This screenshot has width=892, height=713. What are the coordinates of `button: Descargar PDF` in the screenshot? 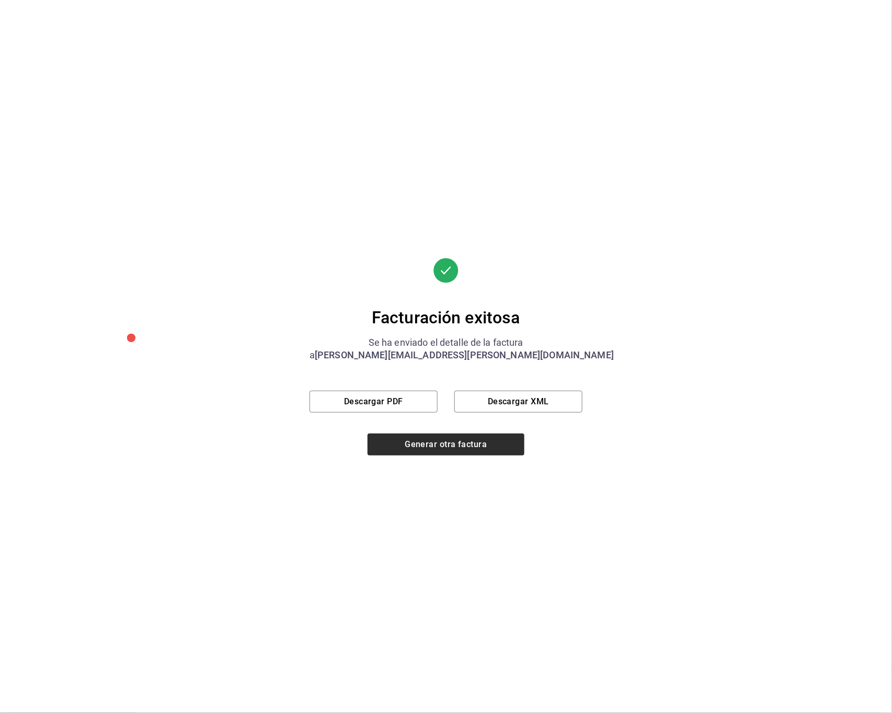 It's located at (373, 402).